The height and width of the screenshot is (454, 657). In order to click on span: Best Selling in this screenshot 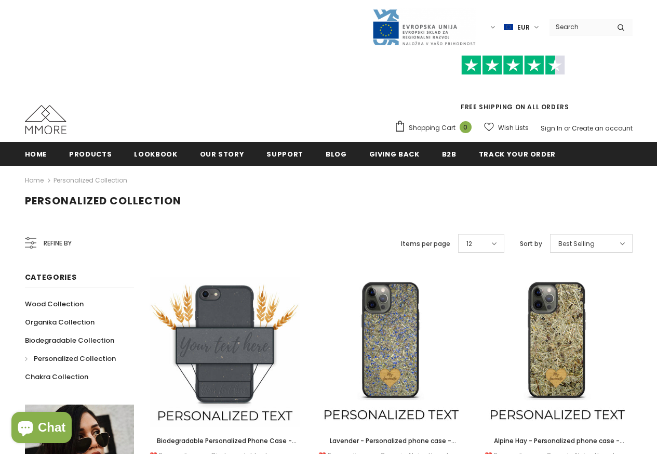, I will do `click(577, 244)`.